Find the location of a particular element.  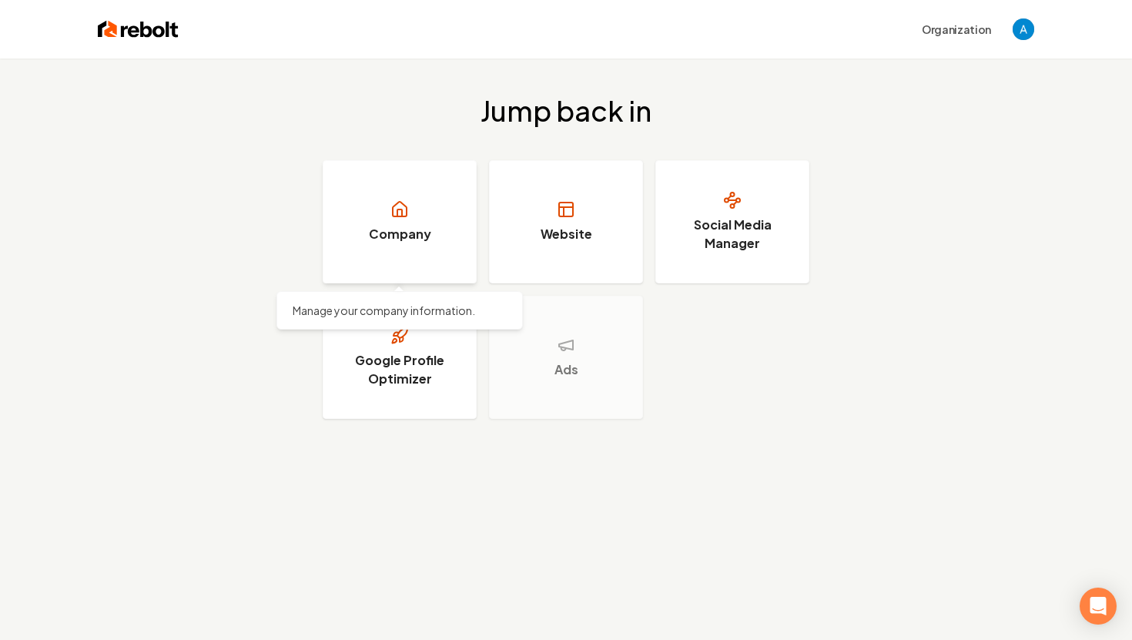

button: Open user button is located at coordinates (1024, 29).